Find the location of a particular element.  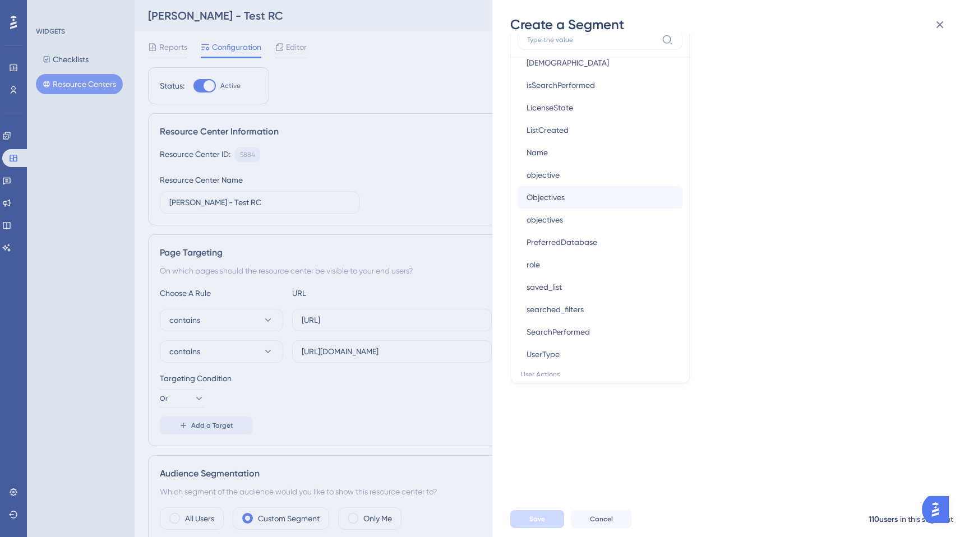

span: searched_filters is located at coordinates (555, 310).